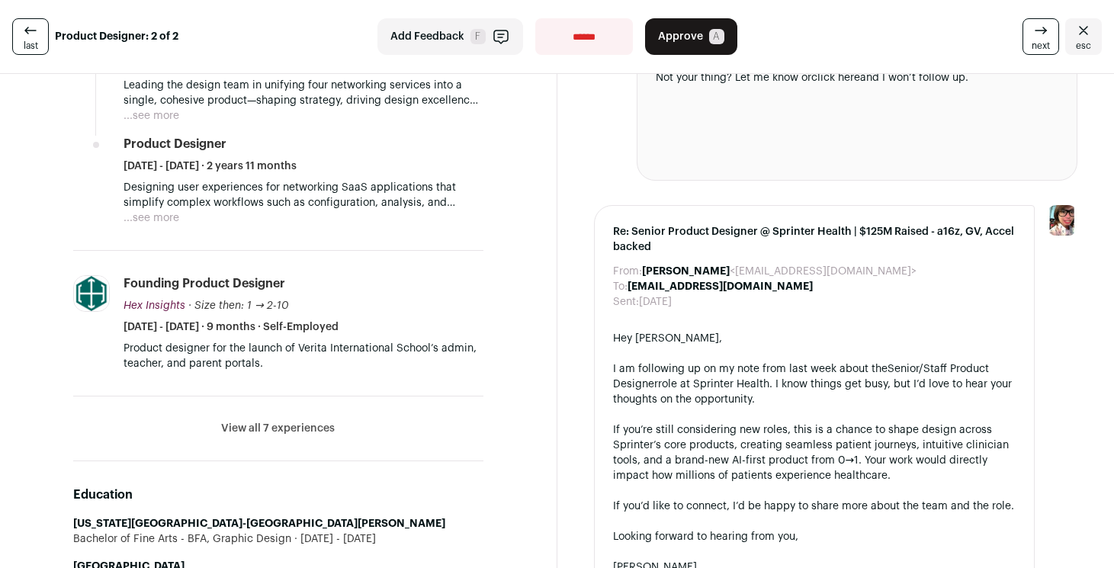 The height and width of the screenshot is (568, 1114). Describe the element at coordinates (1041, 46) in the screenshot. I see `span: next` at that location.